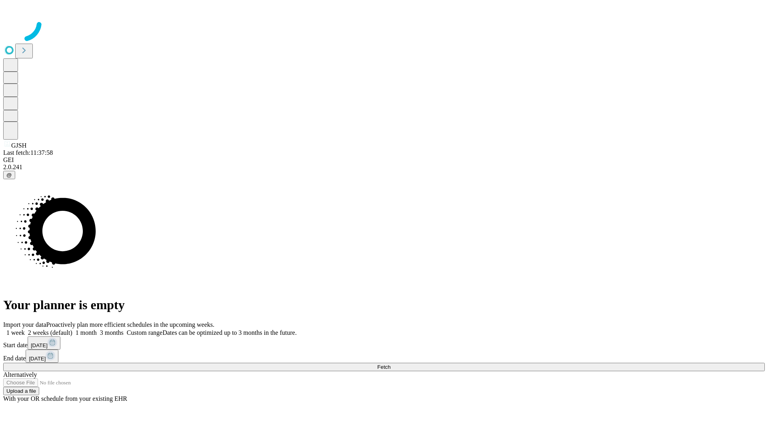  What do you see at coordinates (28, 152) in the screenshot?
I see `span: Last fetch: 11:37:58` at bounding box center [28, 152].